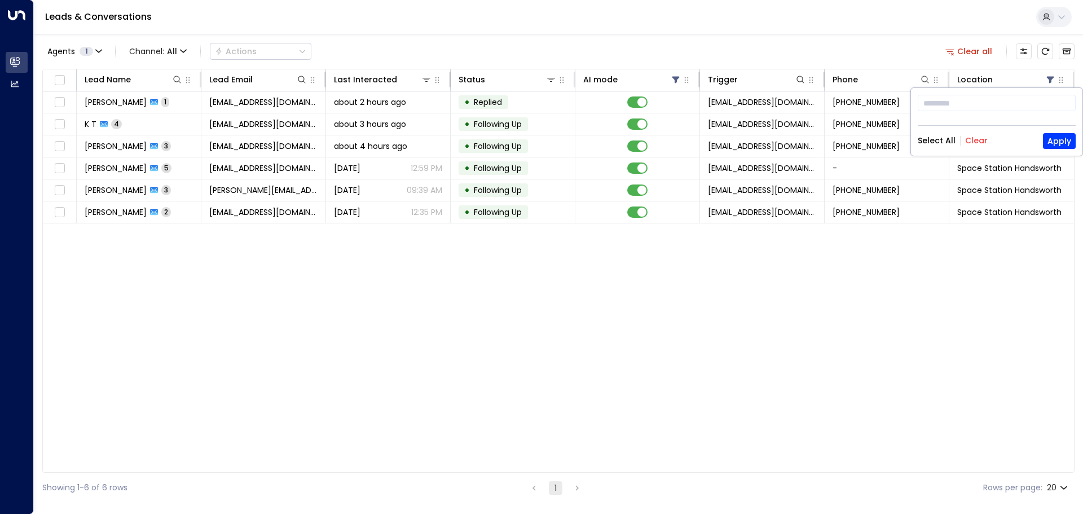 This screenshot has height=514, width=1083. Describe the element at coordinates (116, 168) in the screenshot. I see `span: Kulvinder Nijjar` at that location.